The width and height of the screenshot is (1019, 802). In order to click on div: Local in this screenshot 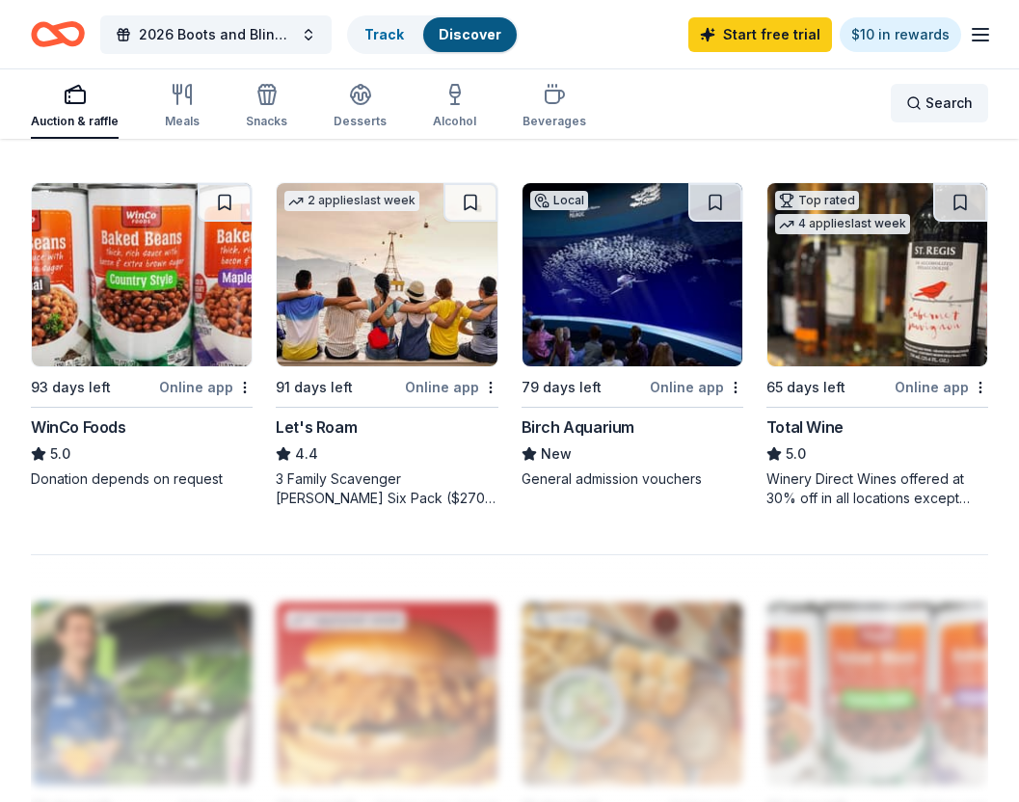, I will do `click(559, 201)`.